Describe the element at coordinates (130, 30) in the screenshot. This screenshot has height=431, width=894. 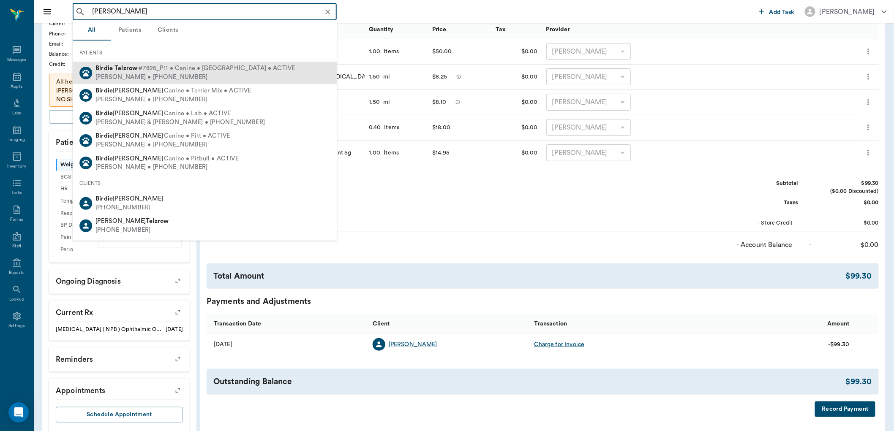
I see `button: Patients` at that location.